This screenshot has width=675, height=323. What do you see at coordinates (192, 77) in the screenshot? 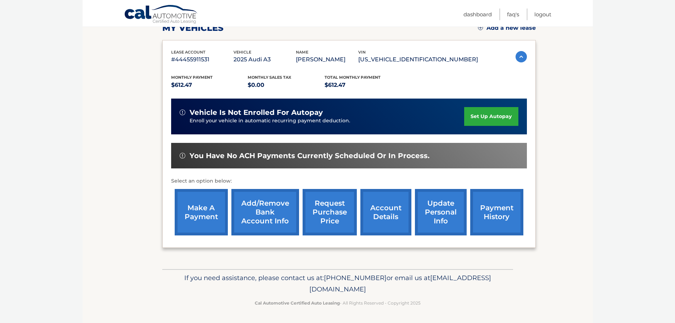
I see `span: Monthly Payment` at bounding box center [192, 77].